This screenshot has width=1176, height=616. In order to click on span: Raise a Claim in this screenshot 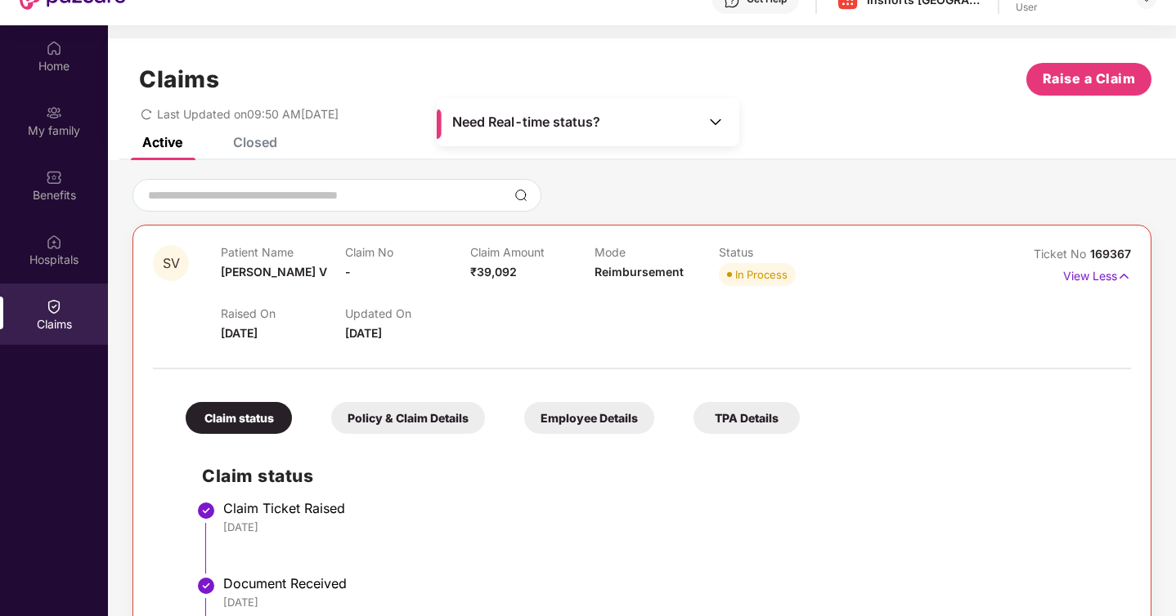, I will do `click(1089, 78)`.